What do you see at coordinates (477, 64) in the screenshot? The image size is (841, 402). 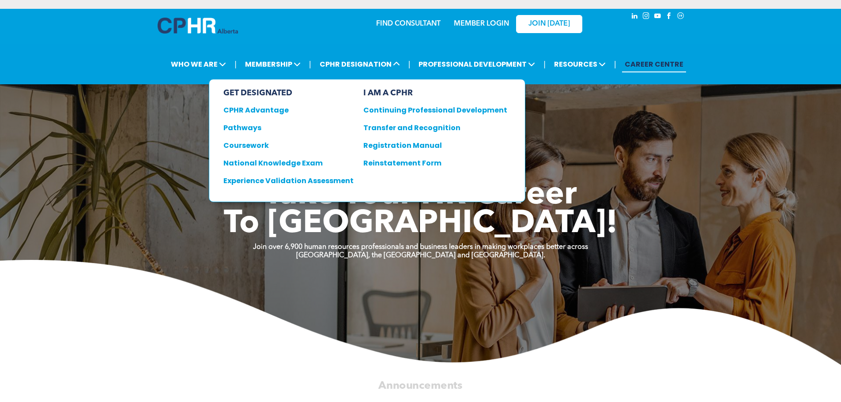 I see `span: PROFESSIONAL DEVELOPMENT` at bounding box center [477, 64].